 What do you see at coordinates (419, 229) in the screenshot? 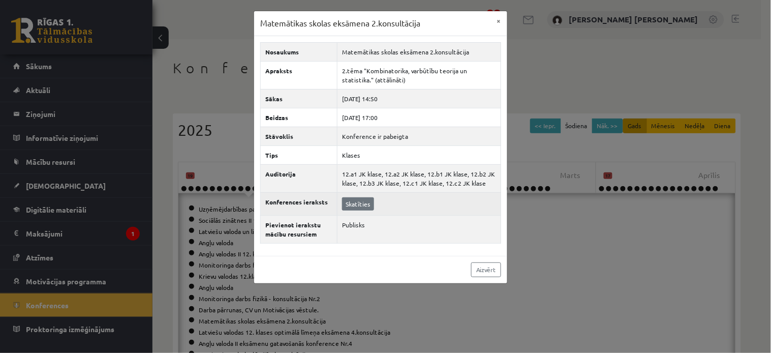
I see `td: Publisks` at bounding box center [419, 229].